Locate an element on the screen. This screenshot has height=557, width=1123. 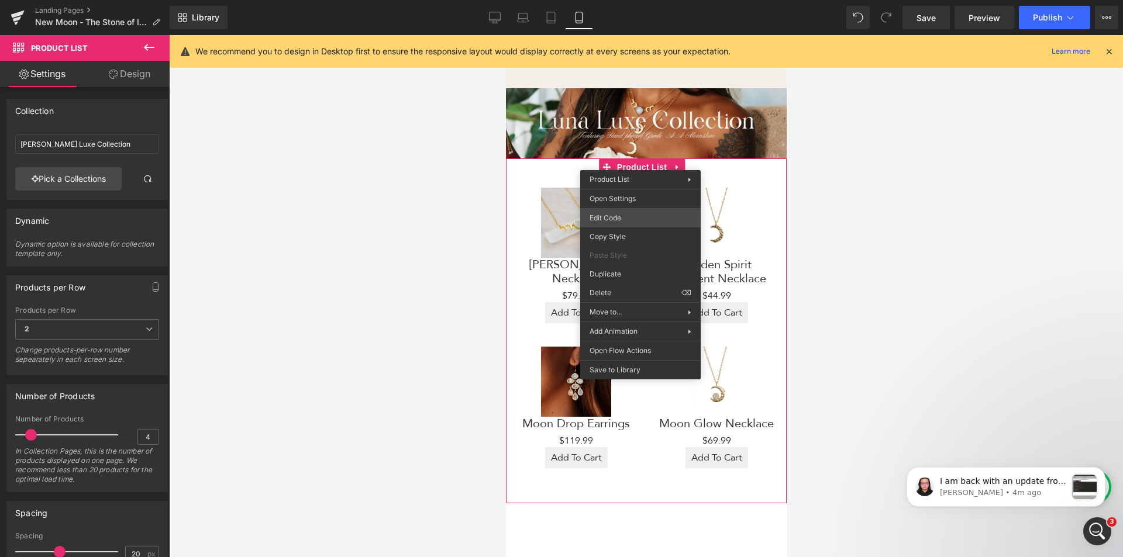
a: Laptop is located at coordinates (523, 18).